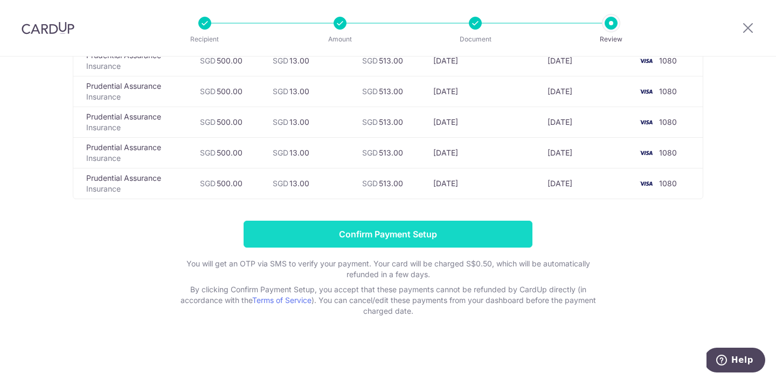 This screenshot has height=380, width=776. What do you see at coordinates (340, 39) in the screenshot?
I see `p: Amount` at bounding box center [340, 39].